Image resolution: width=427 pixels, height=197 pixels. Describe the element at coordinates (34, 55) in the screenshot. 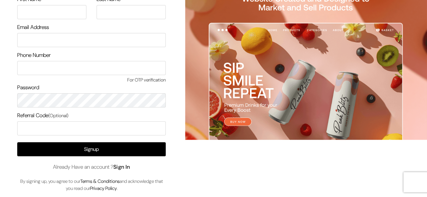

I see `label: Phone Number` at that location.